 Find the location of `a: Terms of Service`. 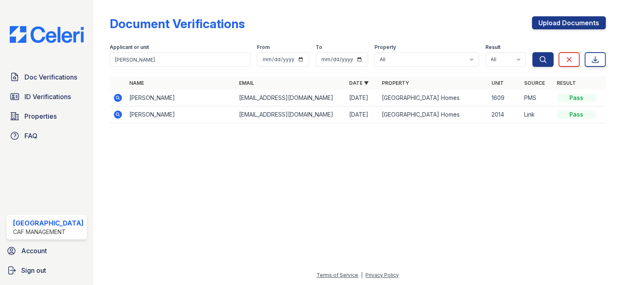

a: Terms of Service is located at coordinates (337, 275).